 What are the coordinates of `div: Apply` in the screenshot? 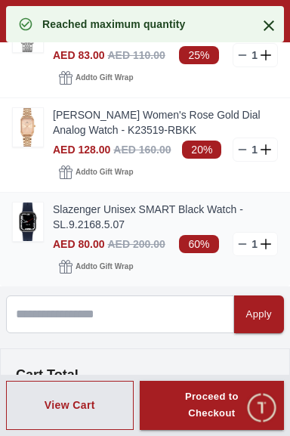 It's located at (259, 314).